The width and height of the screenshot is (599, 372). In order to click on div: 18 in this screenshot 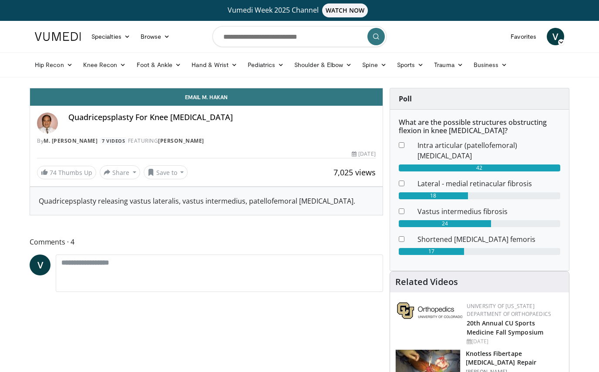, I will do `click(433, 196)`.